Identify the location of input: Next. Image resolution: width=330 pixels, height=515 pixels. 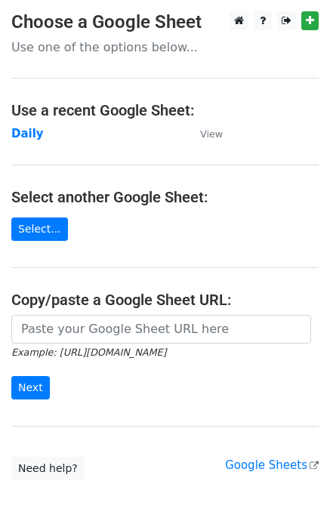
(30, 387).